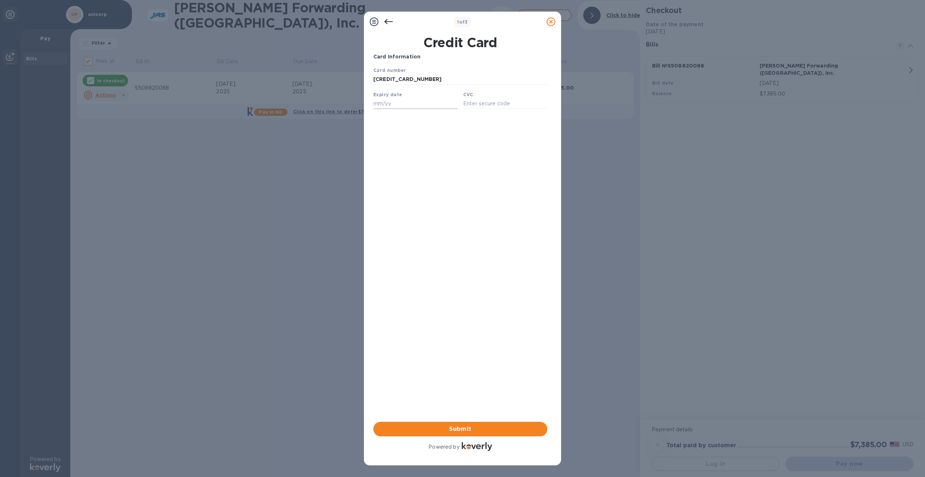  Describe the element at coordinates (444, 446) in the screenshot. I see `p: Powered by` at that location.